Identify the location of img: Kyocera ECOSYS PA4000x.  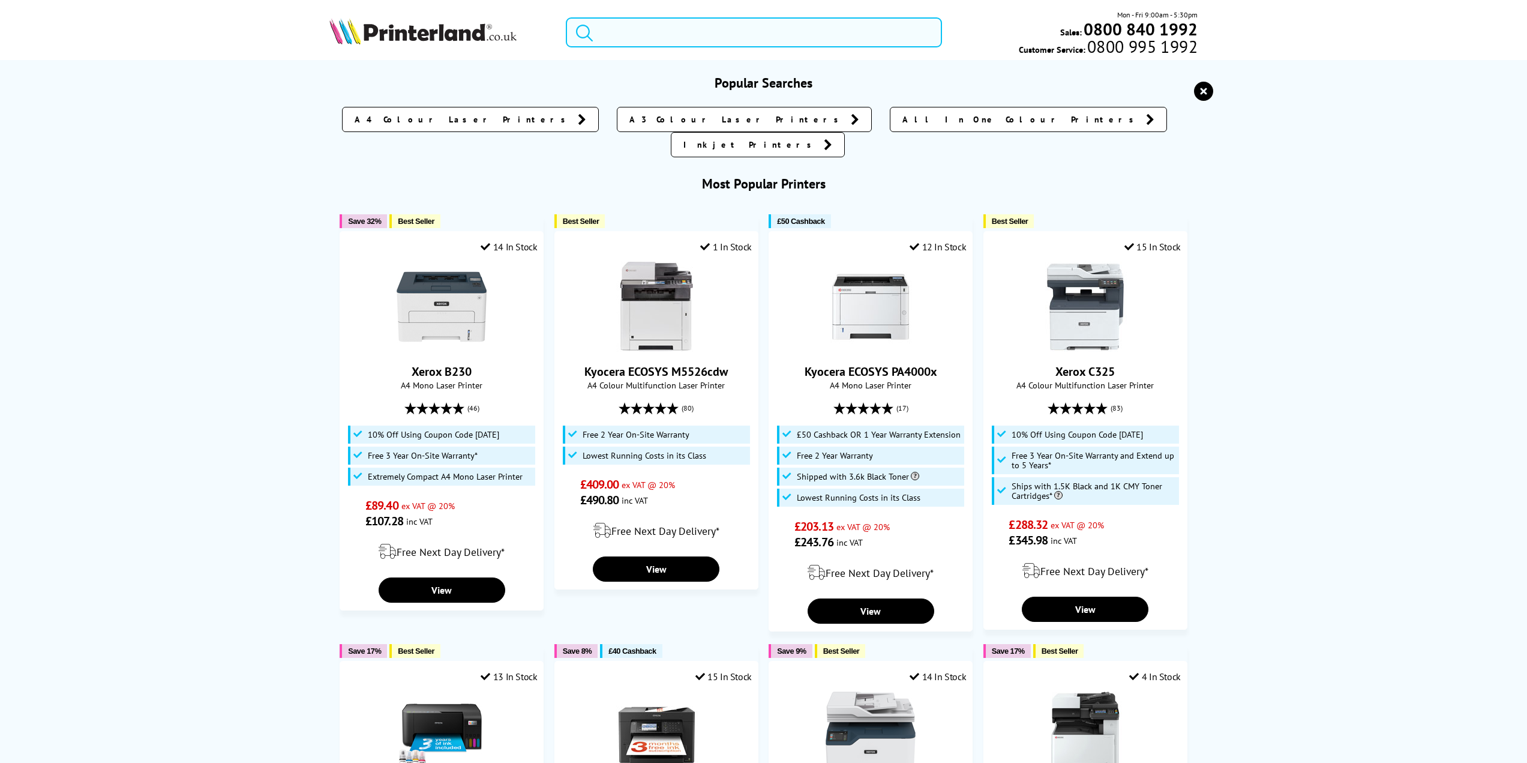
(871, 307).